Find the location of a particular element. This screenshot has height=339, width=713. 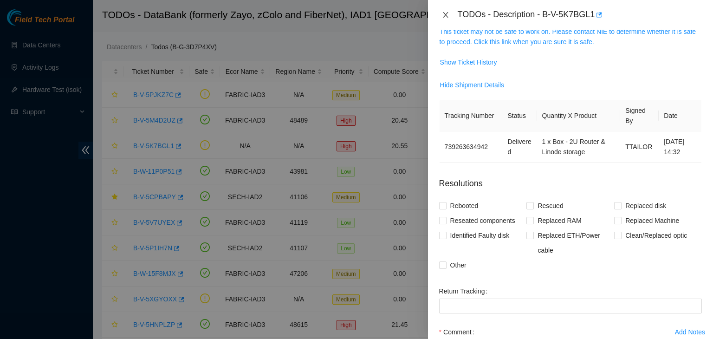

span: Other is located at coordinates (458, 265).